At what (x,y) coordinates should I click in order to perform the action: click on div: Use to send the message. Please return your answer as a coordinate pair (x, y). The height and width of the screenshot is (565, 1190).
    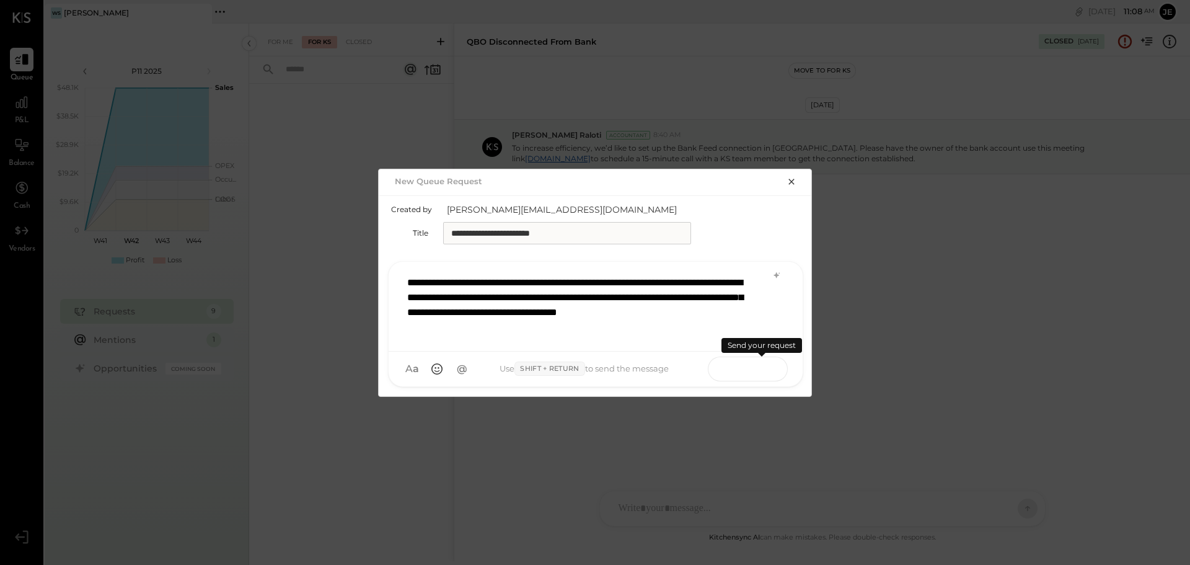
    Looking at the image, I should click on (584, 369).